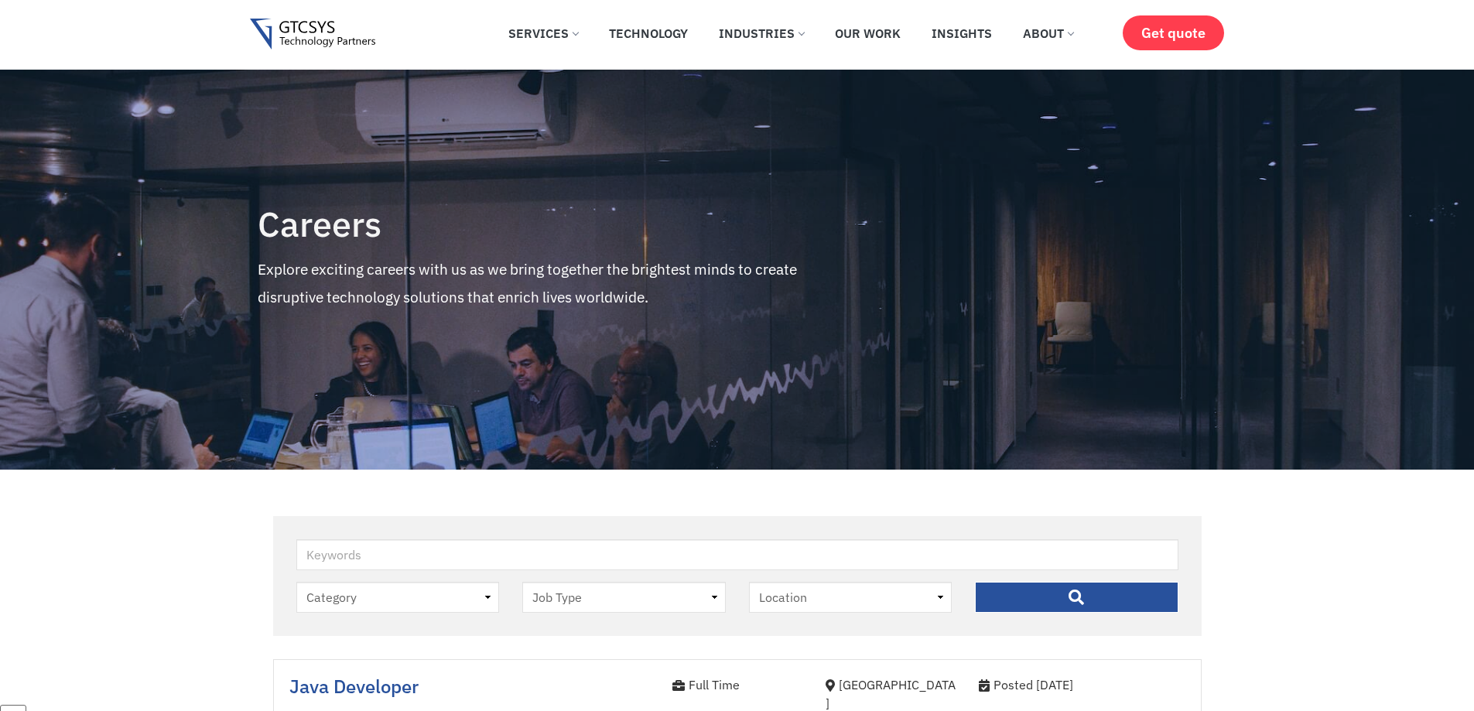  What do you see at coordinates (738, 555) in the screenshot?
I see `input: Keywords` at bounding box center [738, 555].